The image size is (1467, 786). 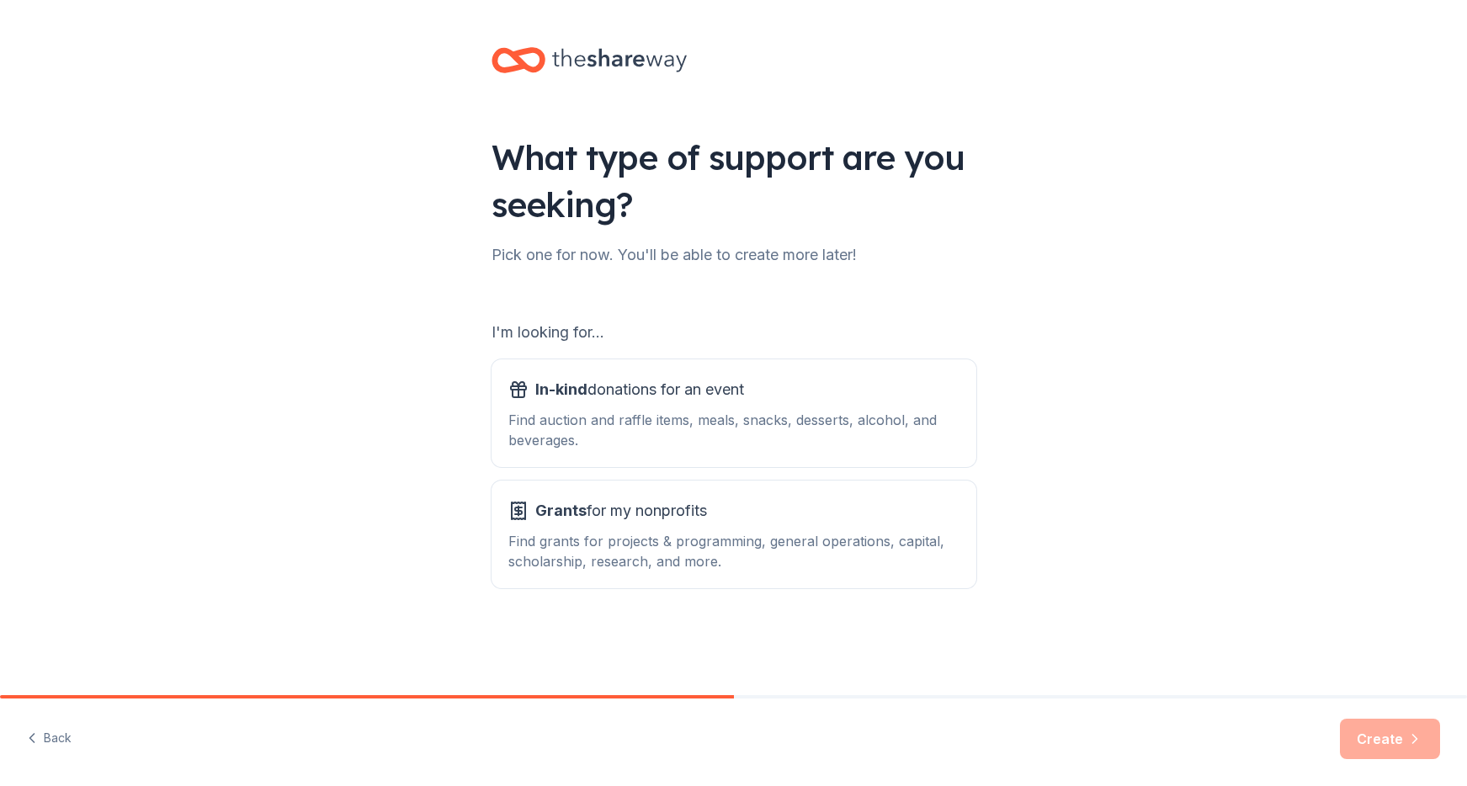 What do you see at coordinates (734, 430) in the screenshot?
I see `div: Find auction and raffle items, meals, snacks, desserts, alcohol, and beverages.` at bounding box center [734, 430].